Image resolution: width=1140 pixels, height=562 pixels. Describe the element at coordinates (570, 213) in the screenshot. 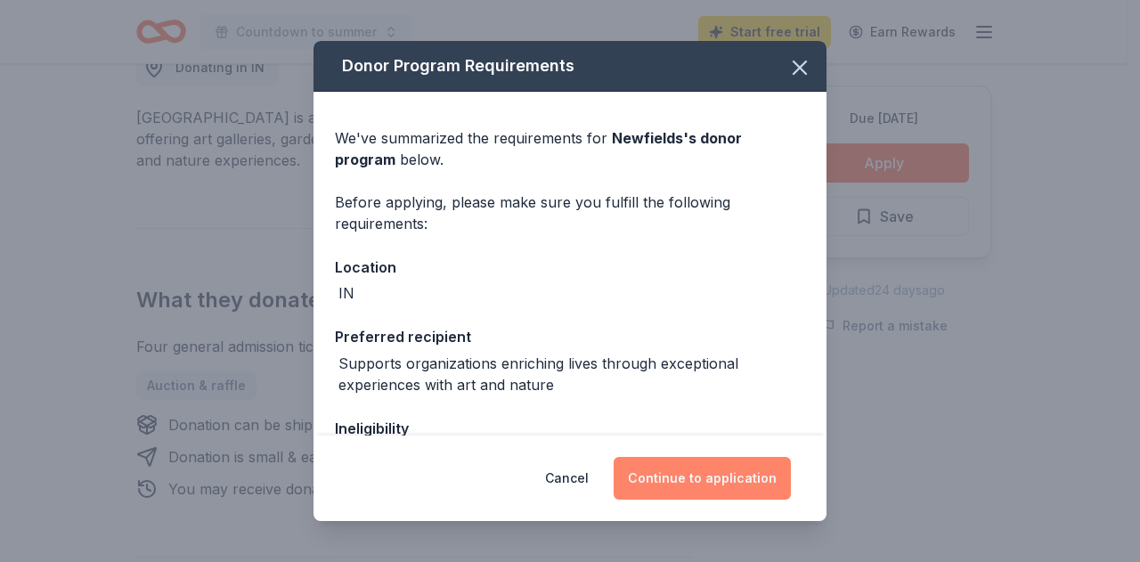

I see `div: Before applying, please make sure you fulfill the following requirements:` at that location.